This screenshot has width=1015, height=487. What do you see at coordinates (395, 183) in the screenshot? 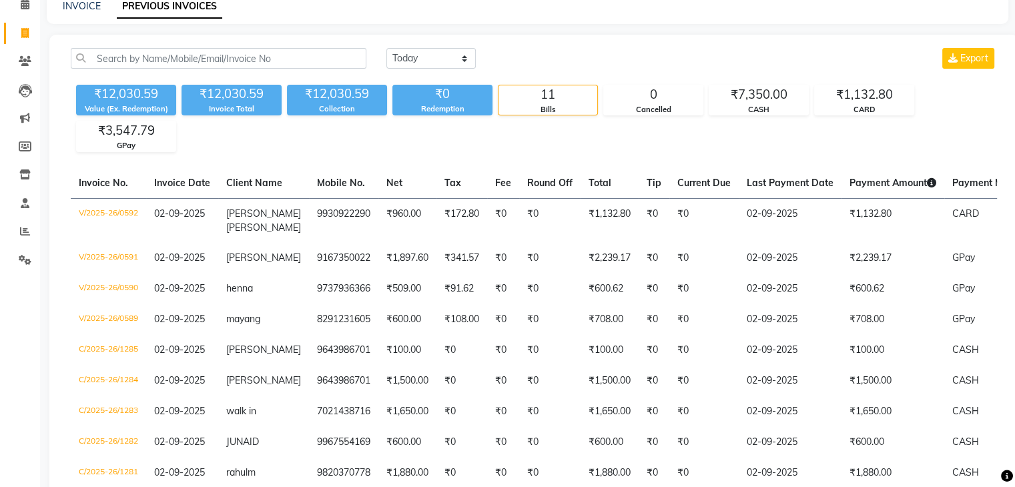
I see `span: Net` at bounding box center [395, 183].